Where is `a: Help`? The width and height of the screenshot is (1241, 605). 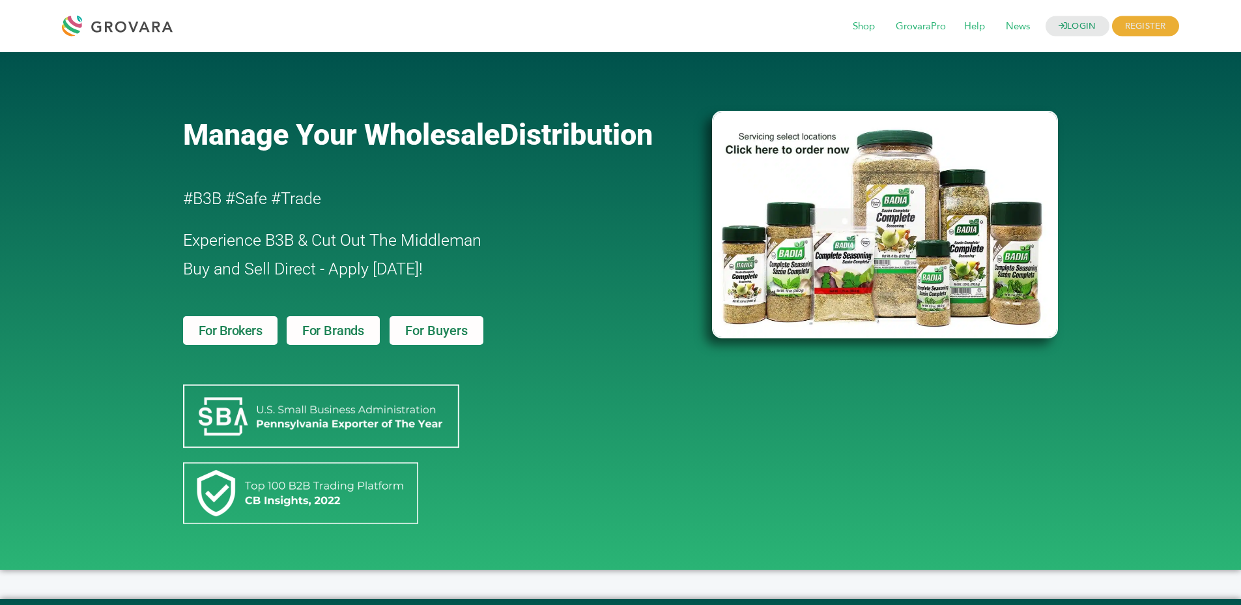
a: Help is located at coordinates (975, 27).